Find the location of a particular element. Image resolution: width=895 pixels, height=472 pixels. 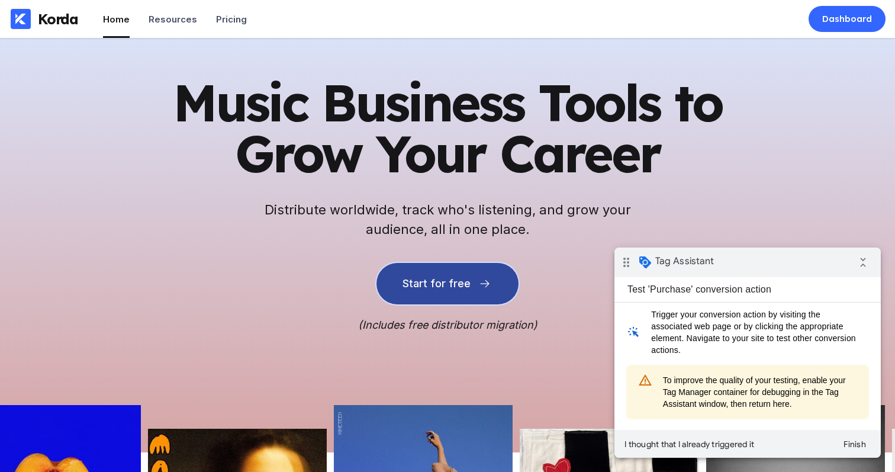

div: Pricing is located at coordinates (232, 19).